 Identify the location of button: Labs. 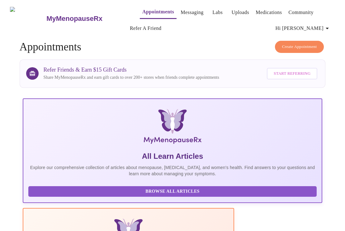
(218, 12).